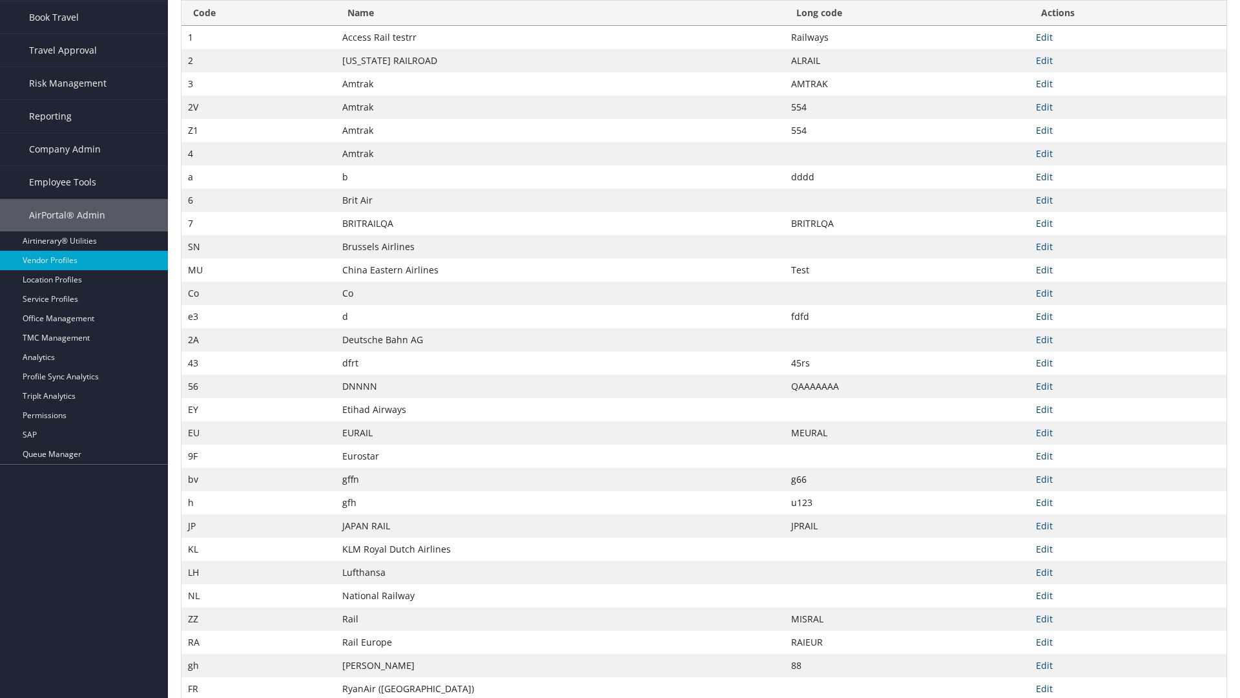 This screenshot has height=698, width=1240. I want to click on td: 88, so click(907, 665).